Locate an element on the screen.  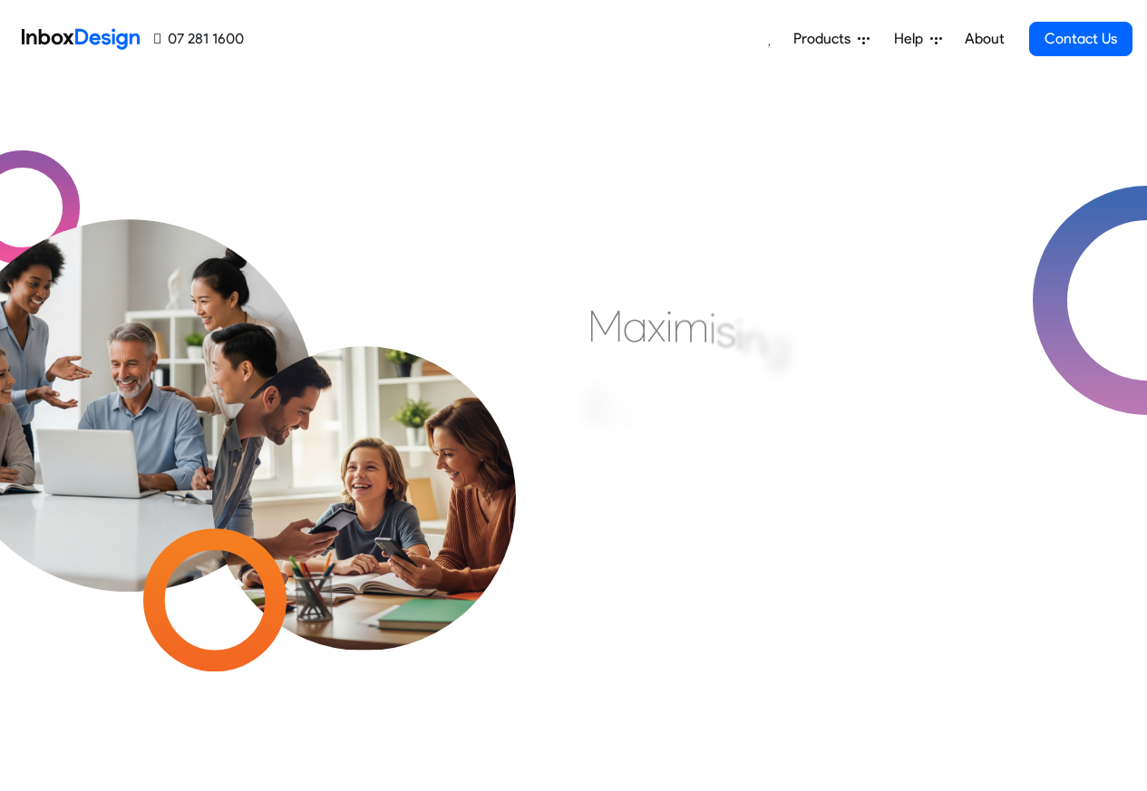
div: E is located at coordinates (598, 407).